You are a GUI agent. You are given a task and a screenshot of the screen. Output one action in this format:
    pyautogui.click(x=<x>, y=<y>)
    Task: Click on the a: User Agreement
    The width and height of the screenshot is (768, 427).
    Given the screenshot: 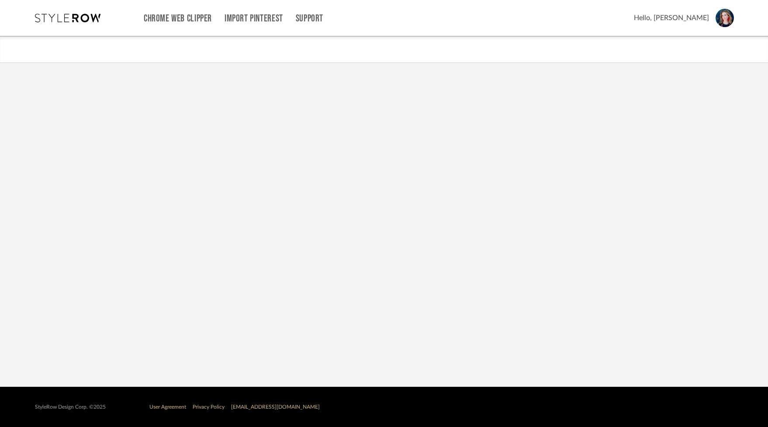 What is the action you would take?
    pyautogui.click(x=168, y=407)
    